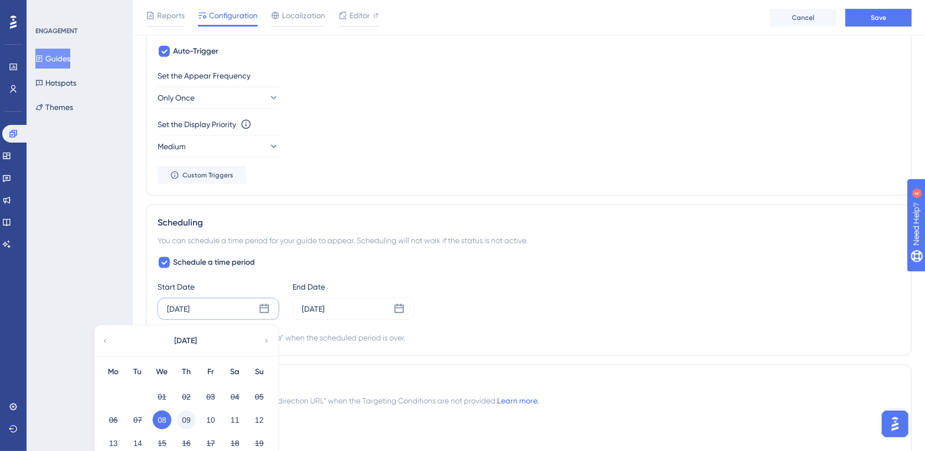 The width and height of the screenshot is (925, 451). Describe the element at coordinates (56, 31) in the screenshot. I see `div: ENGAGEMENT` at that location.